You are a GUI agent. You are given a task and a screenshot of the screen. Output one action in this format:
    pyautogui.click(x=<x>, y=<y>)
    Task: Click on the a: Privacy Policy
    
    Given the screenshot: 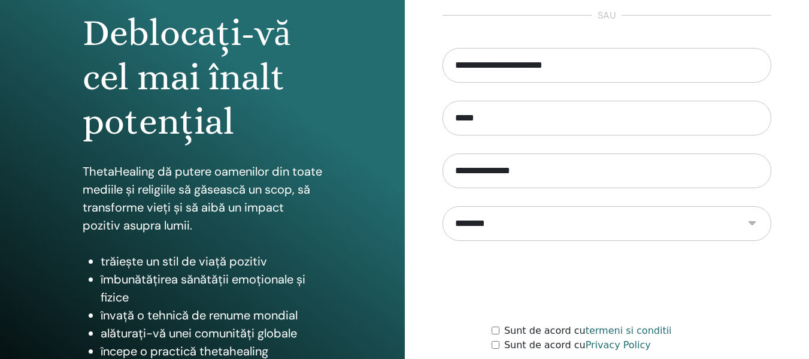 What is the action you would take?
    pyautogui.click(x=618, y=344)
    